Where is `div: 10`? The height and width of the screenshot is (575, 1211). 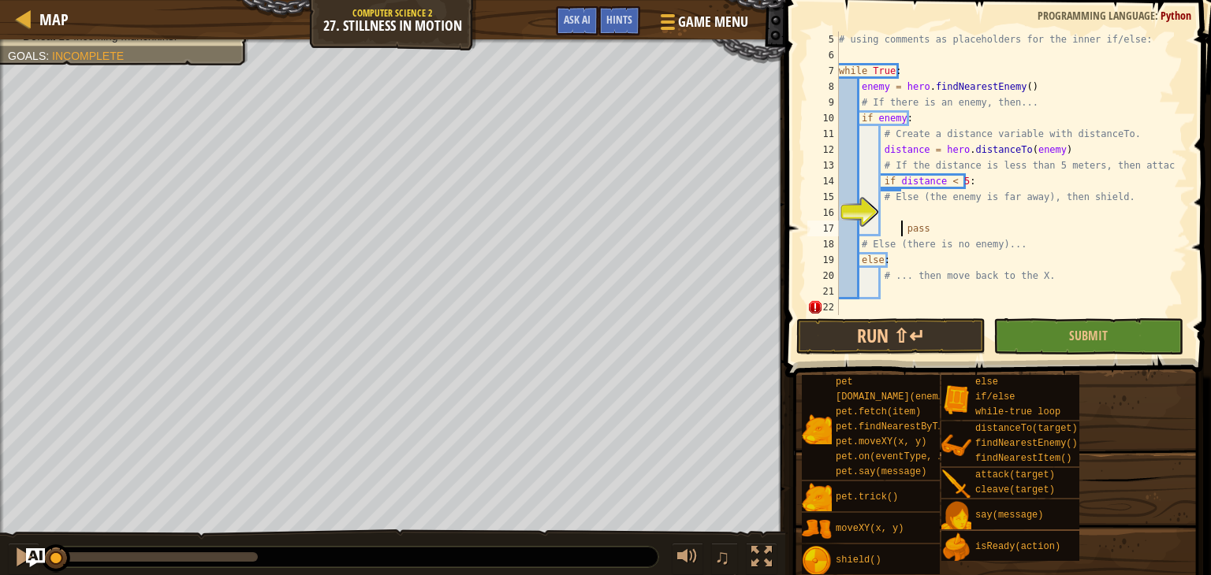 div: 10 is located at coordinates (823, 118).